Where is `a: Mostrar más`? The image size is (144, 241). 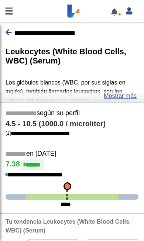
a: Mostrar más is located at coordinates (120, 96).